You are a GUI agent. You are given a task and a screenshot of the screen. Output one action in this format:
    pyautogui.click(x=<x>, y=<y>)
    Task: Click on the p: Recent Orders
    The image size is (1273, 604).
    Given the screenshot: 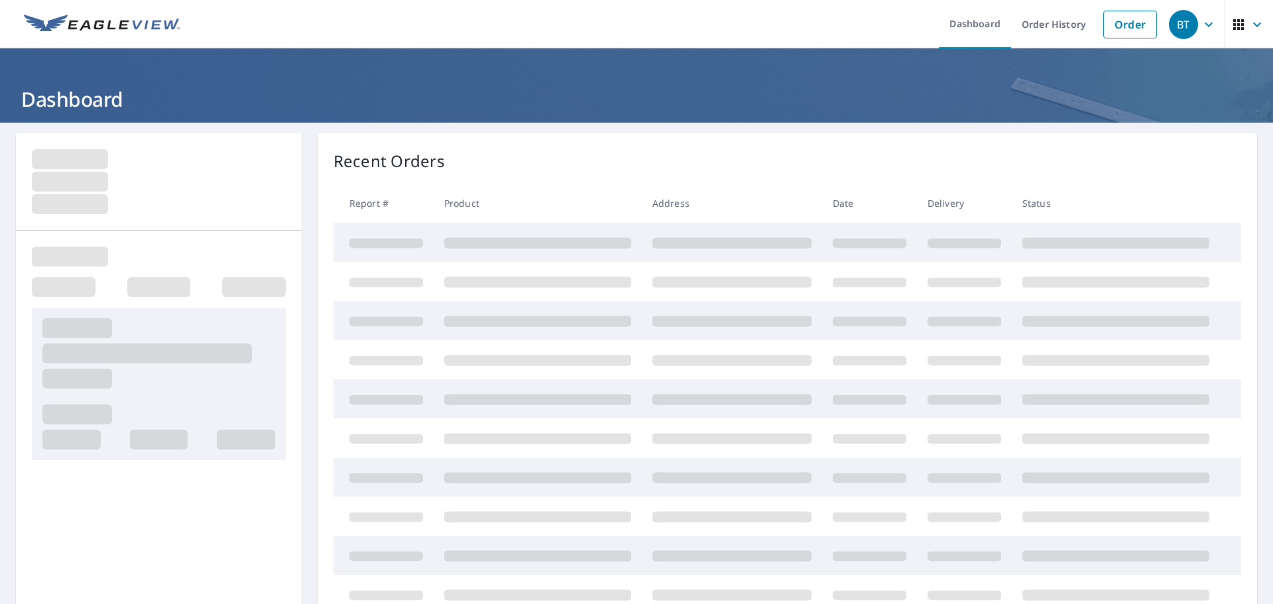 What is the action you would take?
    pyautogui.click(x=389, y=161)
    